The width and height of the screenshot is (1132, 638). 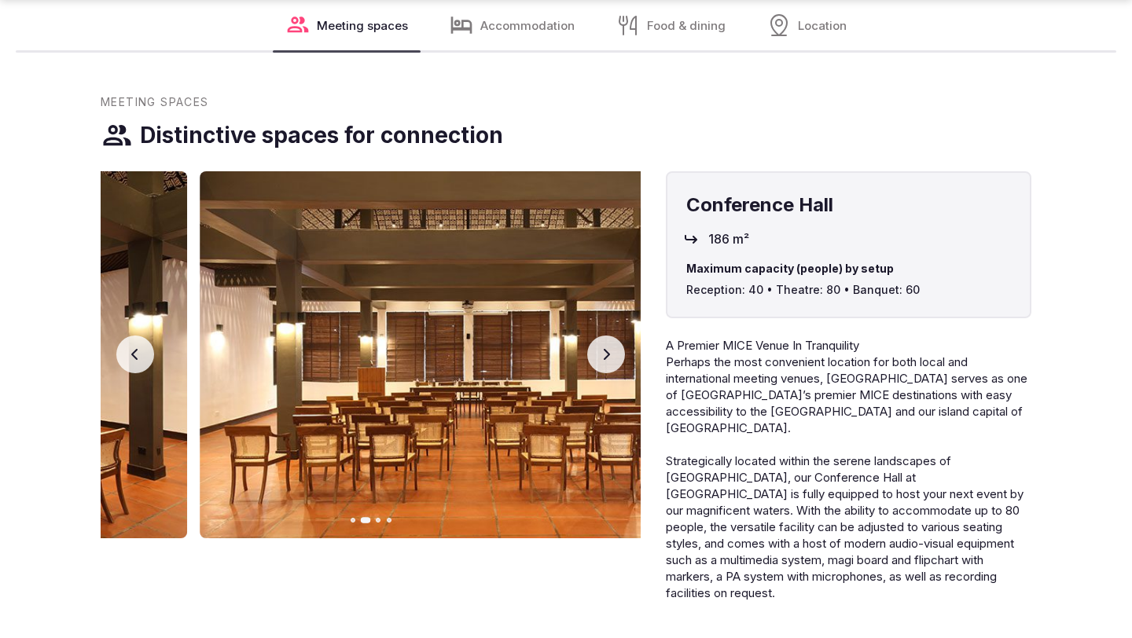 I want to click on span: Accommodation, so click(x=528, y=25).